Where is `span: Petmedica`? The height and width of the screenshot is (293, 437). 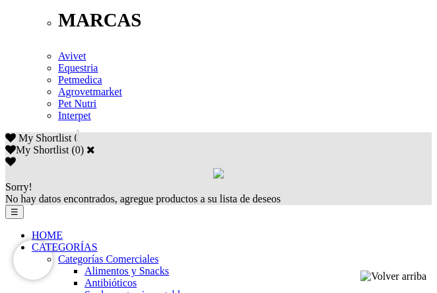
span: Petmedica is located at coordinates (80, 79).